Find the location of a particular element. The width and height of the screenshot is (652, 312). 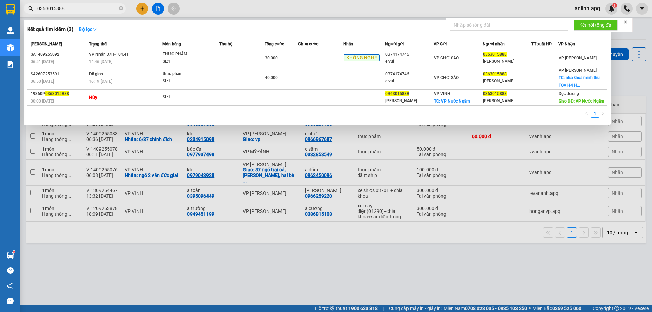

div: 19360P is located at coordinates (59, 94).